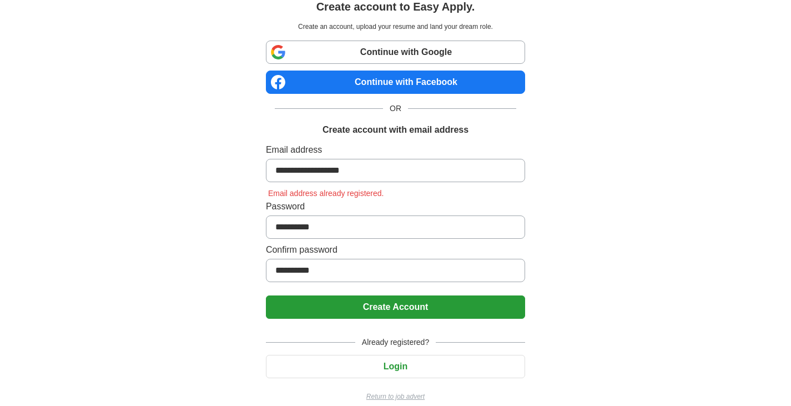 Image resolution: width=791 pixels, height=406 pixels. What do you see at coordinates (395, 342) in the screenshot?
I see `span: Already registered?` at bounding box center [395, 342].